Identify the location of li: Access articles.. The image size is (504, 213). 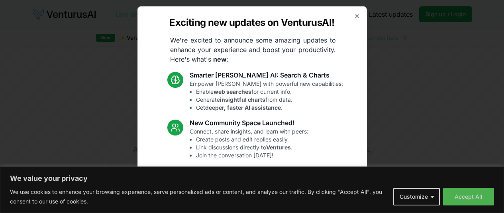
(257, 196).